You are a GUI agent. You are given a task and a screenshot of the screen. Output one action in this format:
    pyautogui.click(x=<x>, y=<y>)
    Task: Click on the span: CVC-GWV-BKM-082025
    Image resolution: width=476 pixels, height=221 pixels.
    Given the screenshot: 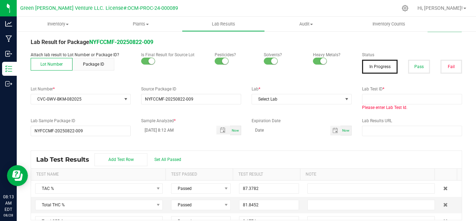 What is the action you would take?
    pyautogui.click(x=76, y=99)
    